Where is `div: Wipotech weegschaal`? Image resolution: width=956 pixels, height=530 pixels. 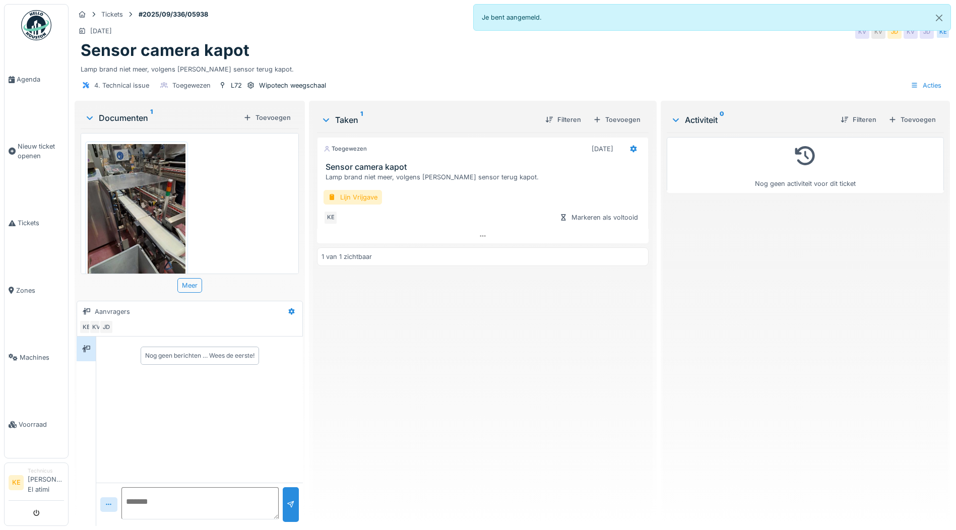 div: Wipotech weegschaal is located at coordinates (292, 85).